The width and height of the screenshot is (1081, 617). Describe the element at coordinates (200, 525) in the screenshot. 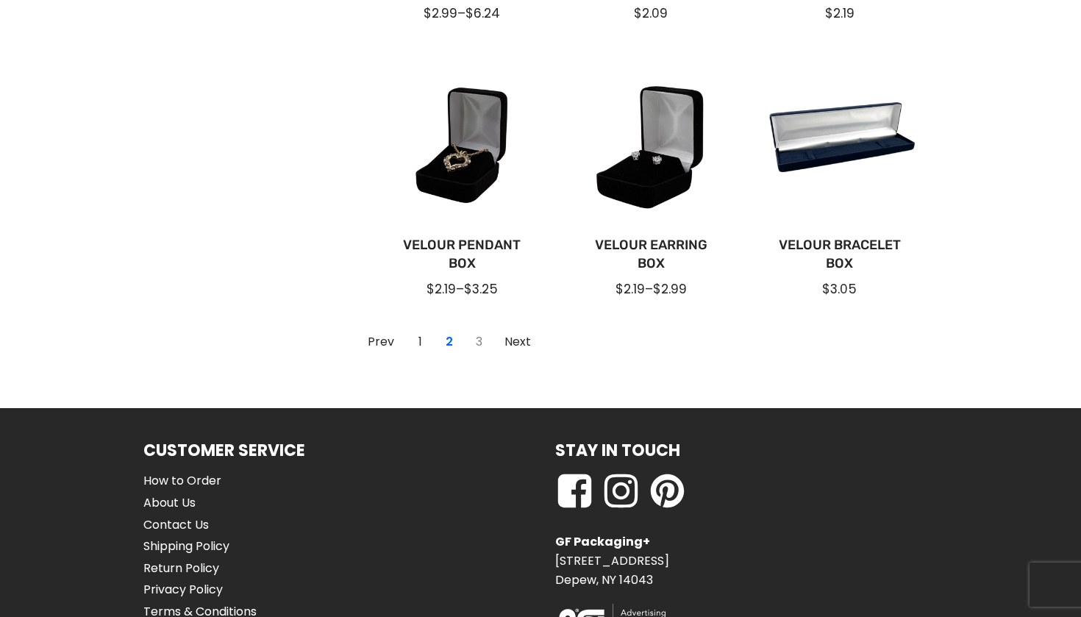

I see `a: Contact Us` at that location.